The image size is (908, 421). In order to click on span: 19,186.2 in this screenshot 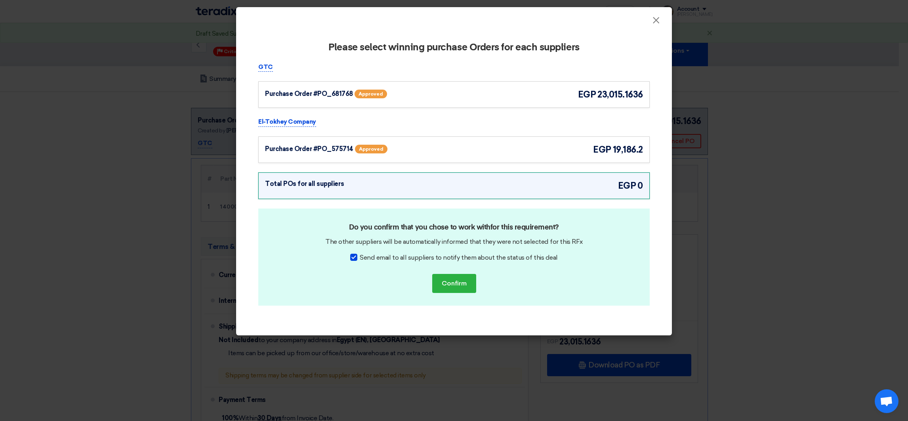, I will do `click(628, 149)`.